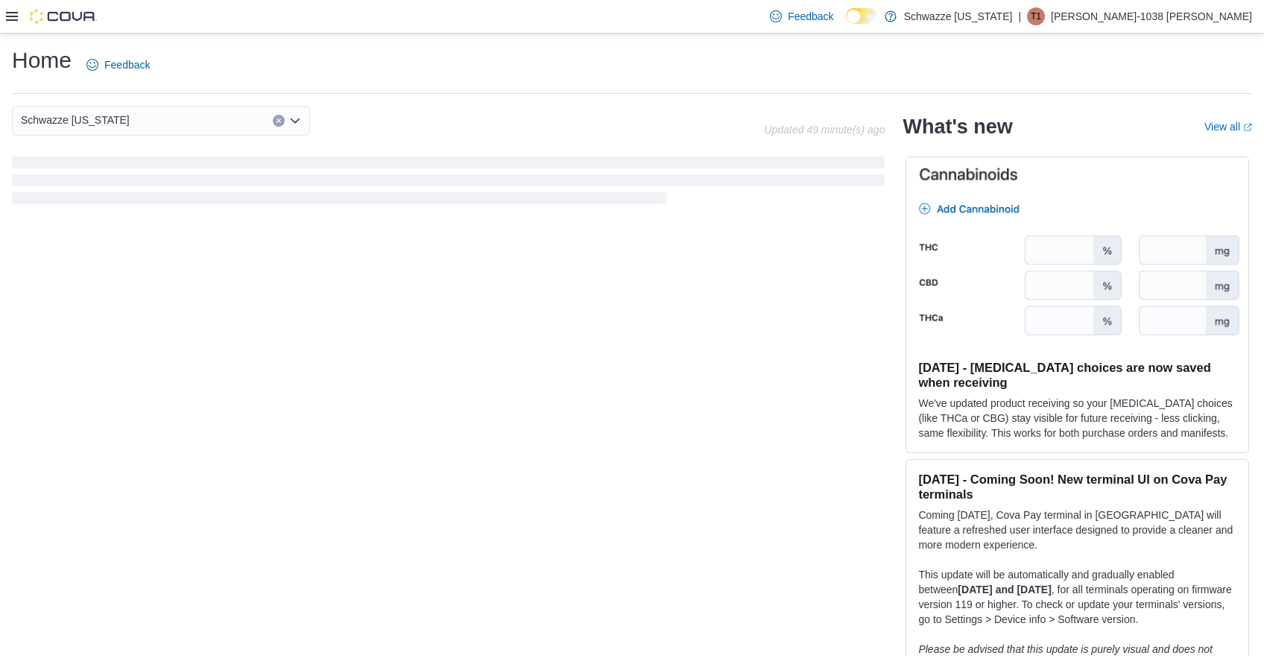 The image size is (1264, 670). Describe the element at coordinates (1065, 657) in the screenshot. I see `em: Please be advised that this update is purely visual and does not impact payment functionality.` at that location.